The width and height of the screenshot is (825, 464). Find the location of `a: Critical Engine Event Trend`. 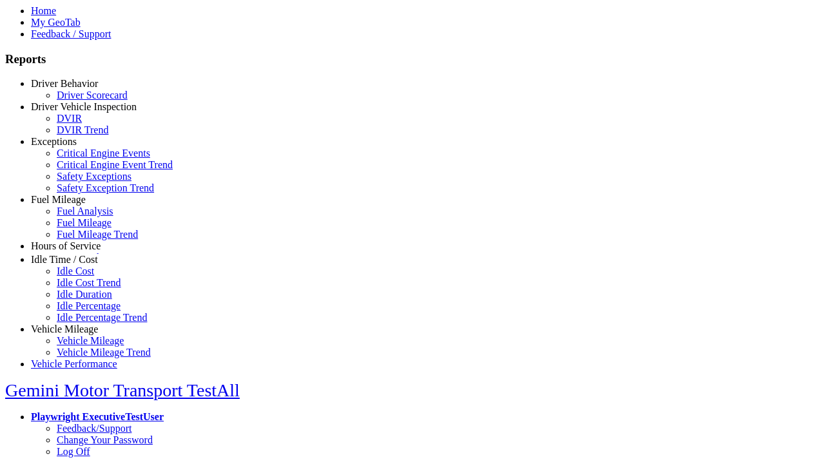

a: Critical Engine Event Trend is located at coordinates (115, 164).